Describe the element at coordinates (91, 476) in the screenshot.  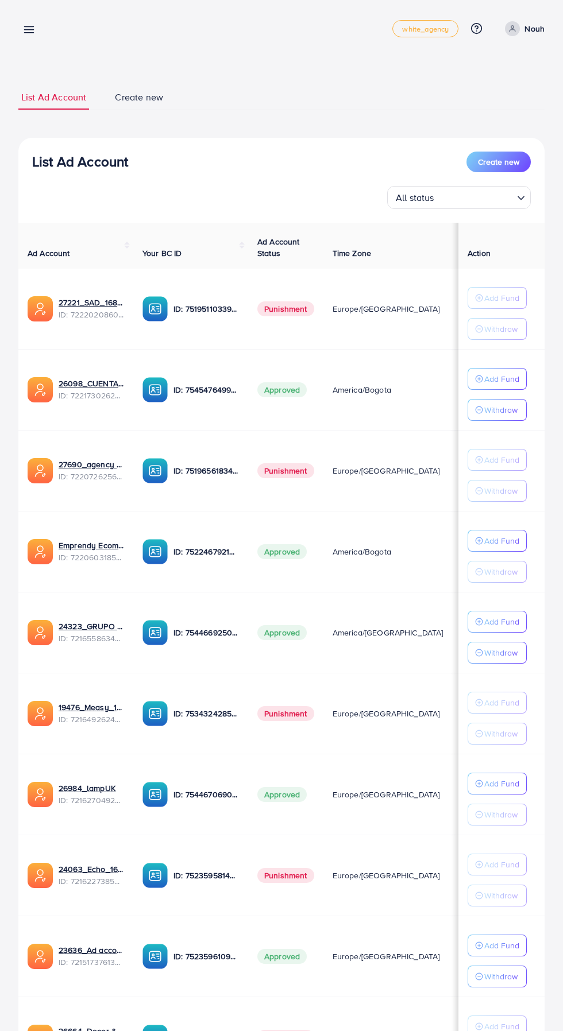
I see `span: ID: 7220726256516481026` at that location.